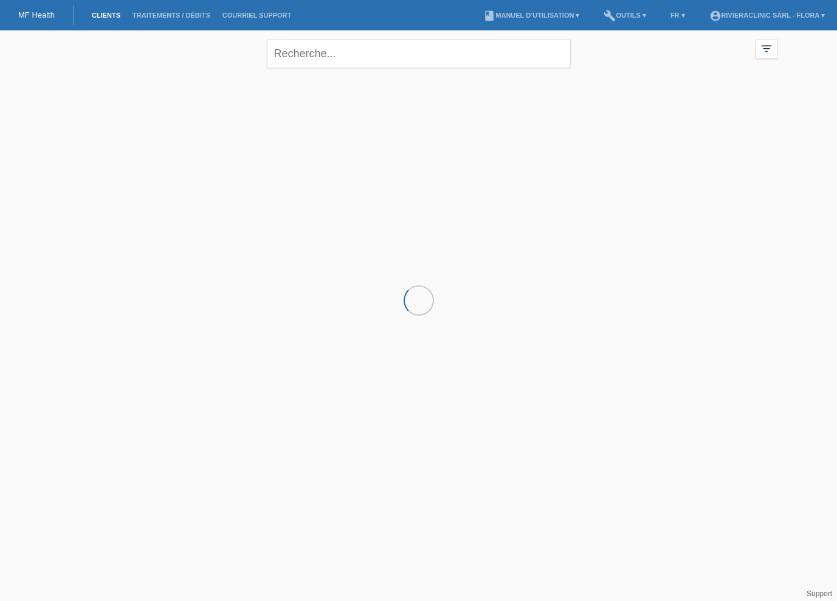 The image size is (837, 601). What do you see at coordinates (419, 54) in the screenshot?
I see `input: Recherche...` at bounding box center [419, 54].